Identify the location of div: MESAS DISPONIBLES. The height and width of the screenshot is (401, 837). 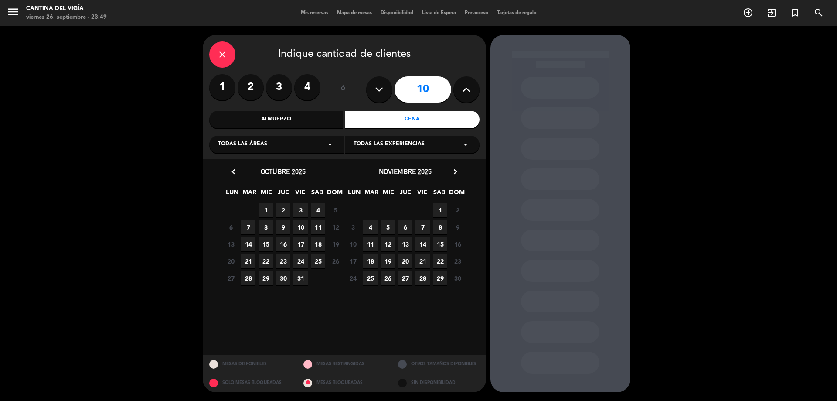
(250, 364).